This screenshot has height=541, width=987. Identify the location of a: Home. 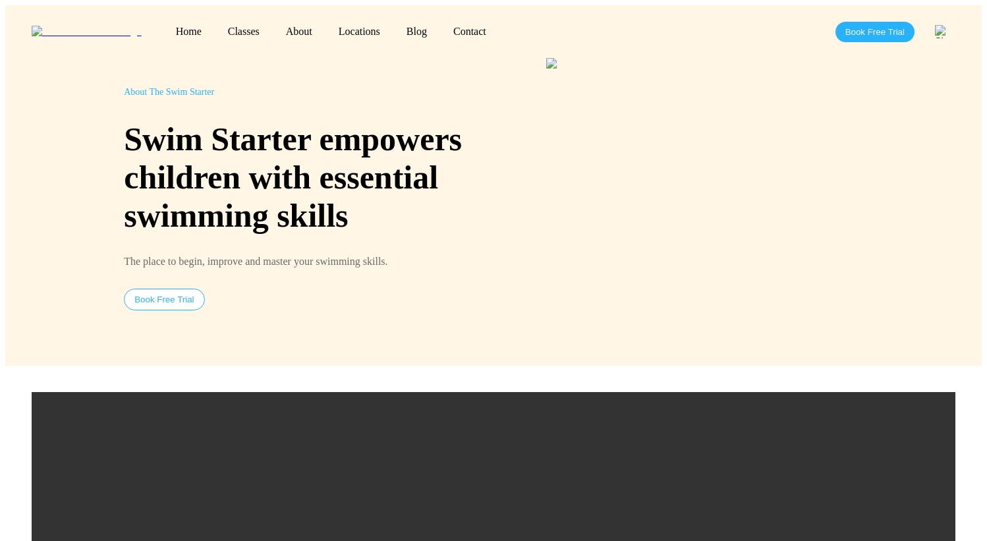
(188, 31).